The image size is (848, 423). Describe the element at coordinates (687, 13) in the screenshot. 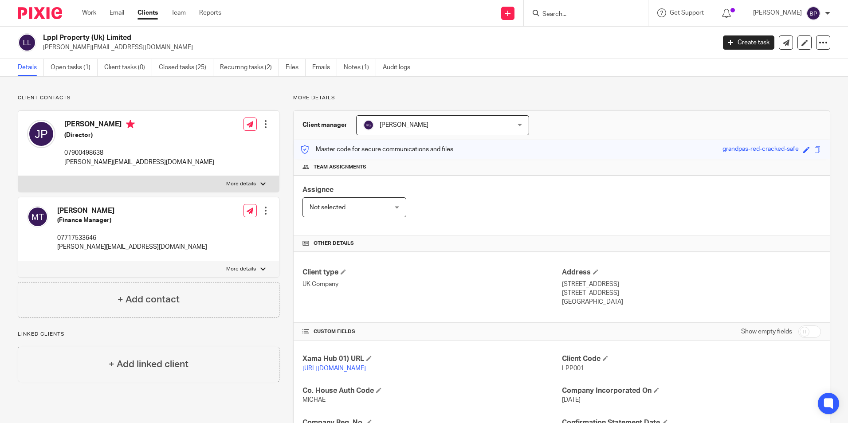

I see `span: Get Support` at that location.